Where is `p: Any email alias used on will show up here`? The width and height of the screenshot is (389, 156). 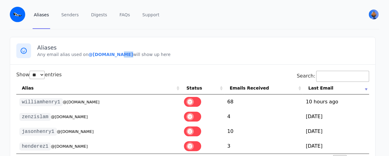
p: Any email alias used on will show up here is located at coordinates (203, 54).